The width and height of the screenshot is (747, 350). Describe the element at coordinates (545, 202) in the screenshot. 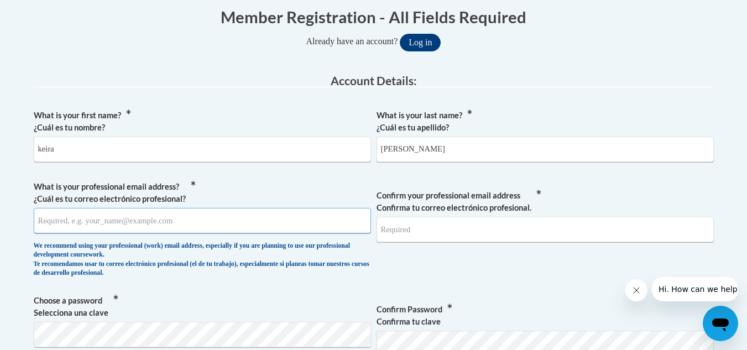

I see `label: Confirm your professional email address Confirma tu correo electrónico profesional.` at that location.